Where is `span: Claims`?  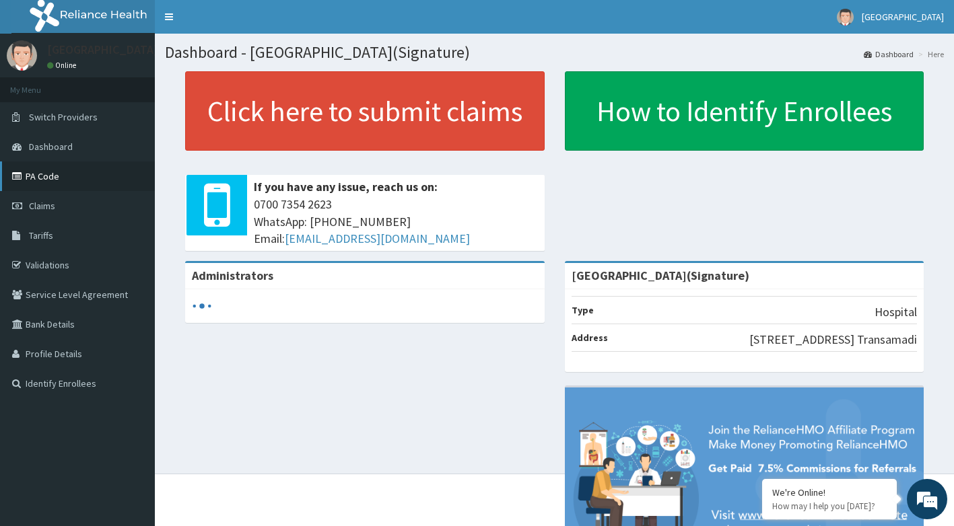
span: Claims is located at coordinates (42, 206).